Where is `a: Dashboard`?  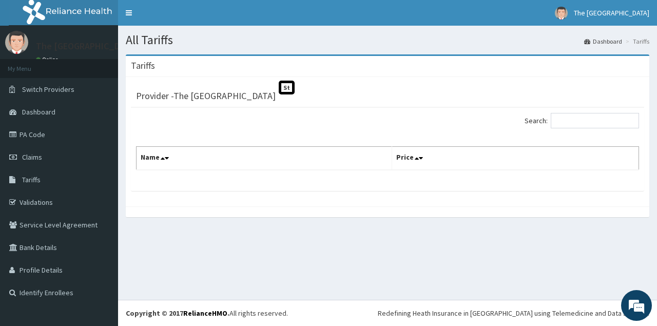 a: Dashboard is located at coordinates (603, 41).